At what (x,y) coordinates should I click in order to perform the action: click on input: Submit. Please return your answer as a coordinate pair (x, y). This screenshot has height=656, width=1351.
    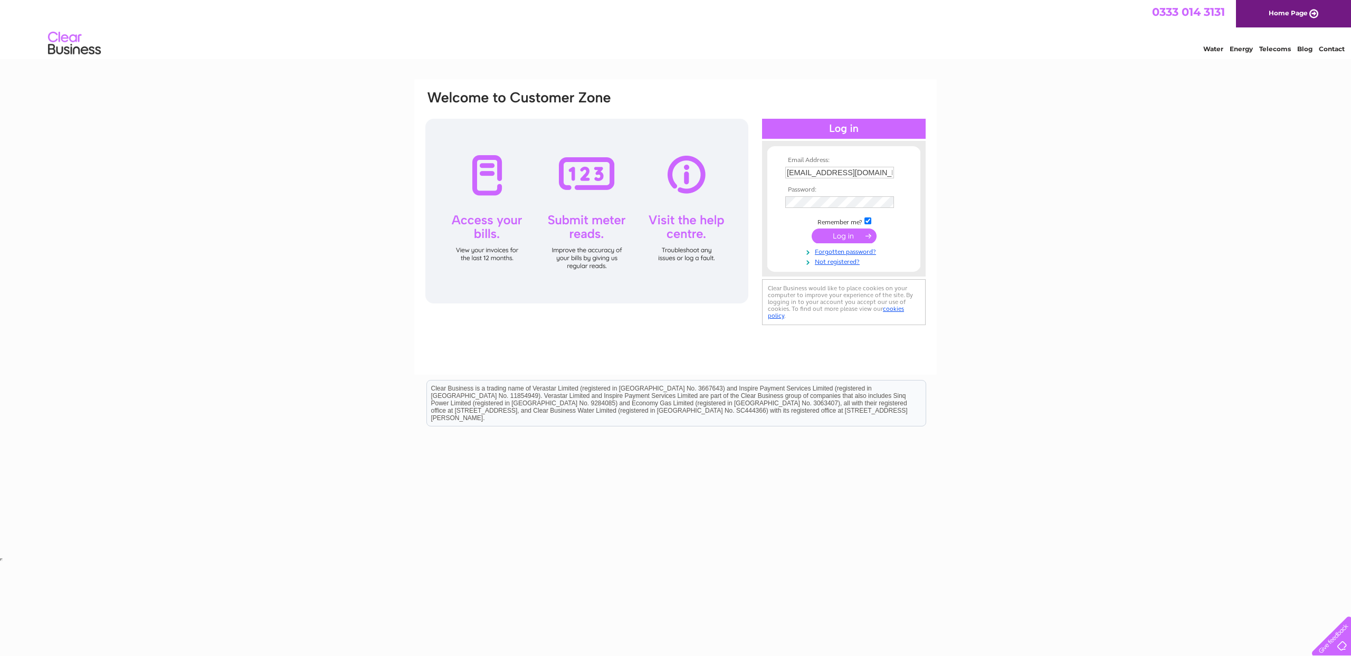
    Looking at the image, I should click on (844, 236).